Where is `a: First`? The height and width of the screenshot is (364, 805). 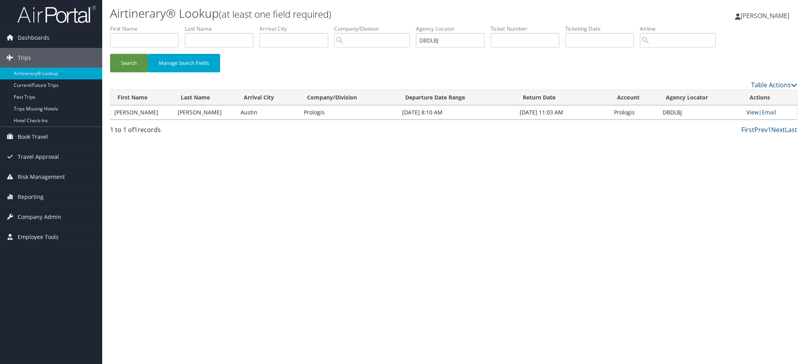 a: First is located at coordinates (747, 130).